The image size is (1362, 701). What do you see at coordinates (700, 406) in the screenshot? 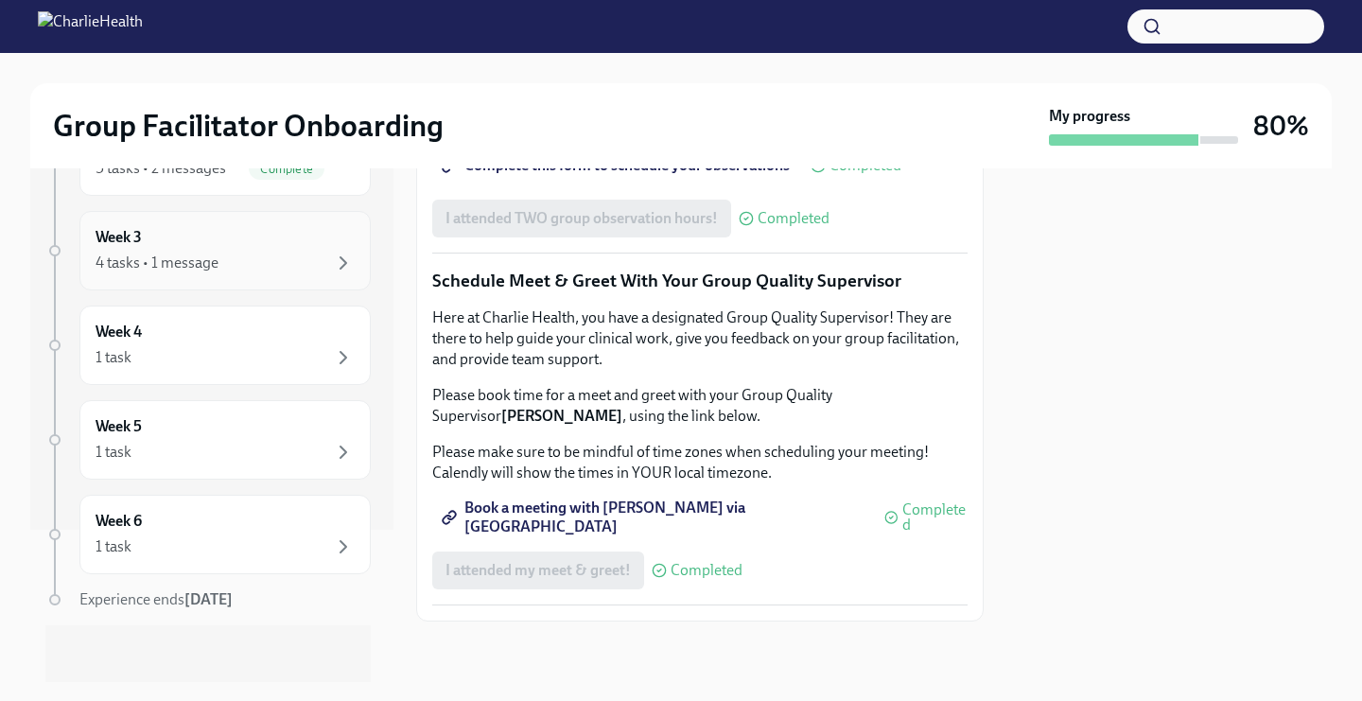
I see `p: Please book time for a meet and greet with your Group Quality Supervisor , using the link below.` at bounding box center [700, 406].